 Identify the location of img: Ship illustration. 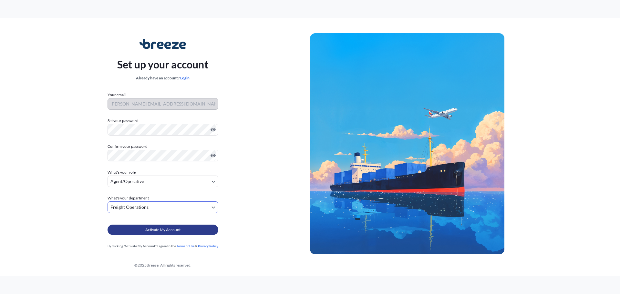
(407, 144).